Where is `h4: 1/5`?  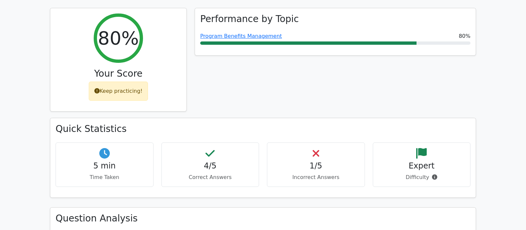
h4: 1/5 is located at coordinates (316, 166).